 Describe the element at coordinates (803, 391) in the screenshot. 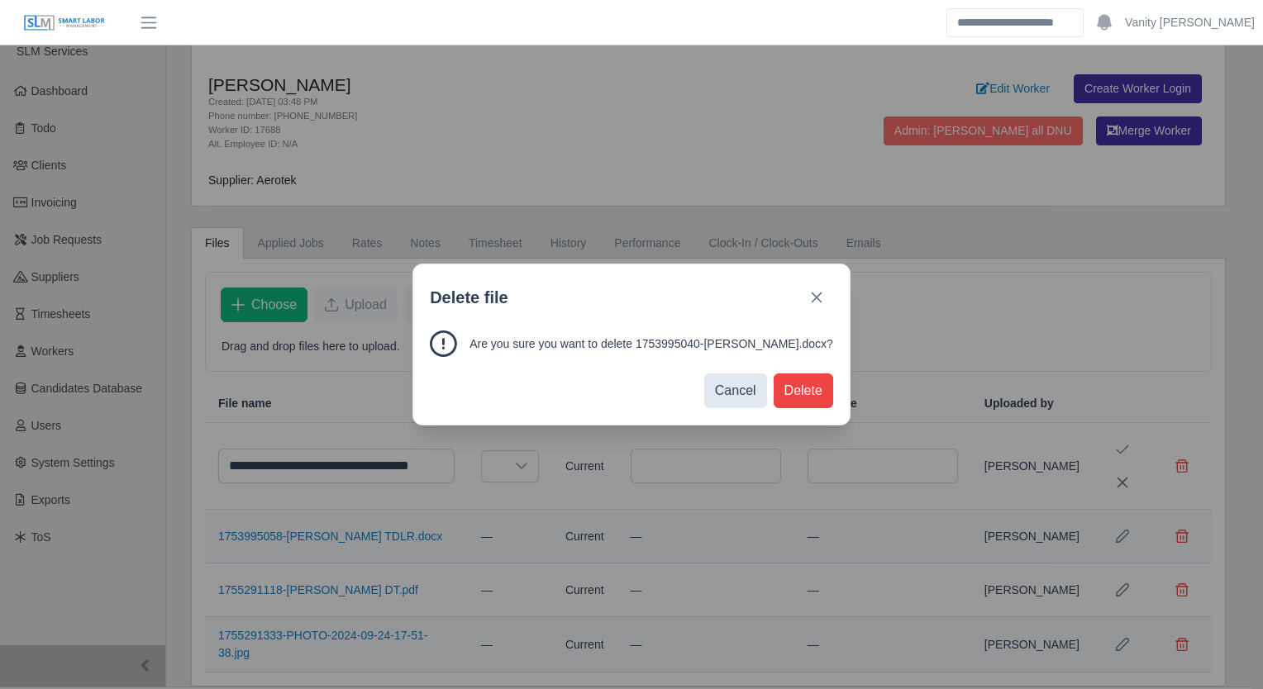

I see `span: Delete` at that location.